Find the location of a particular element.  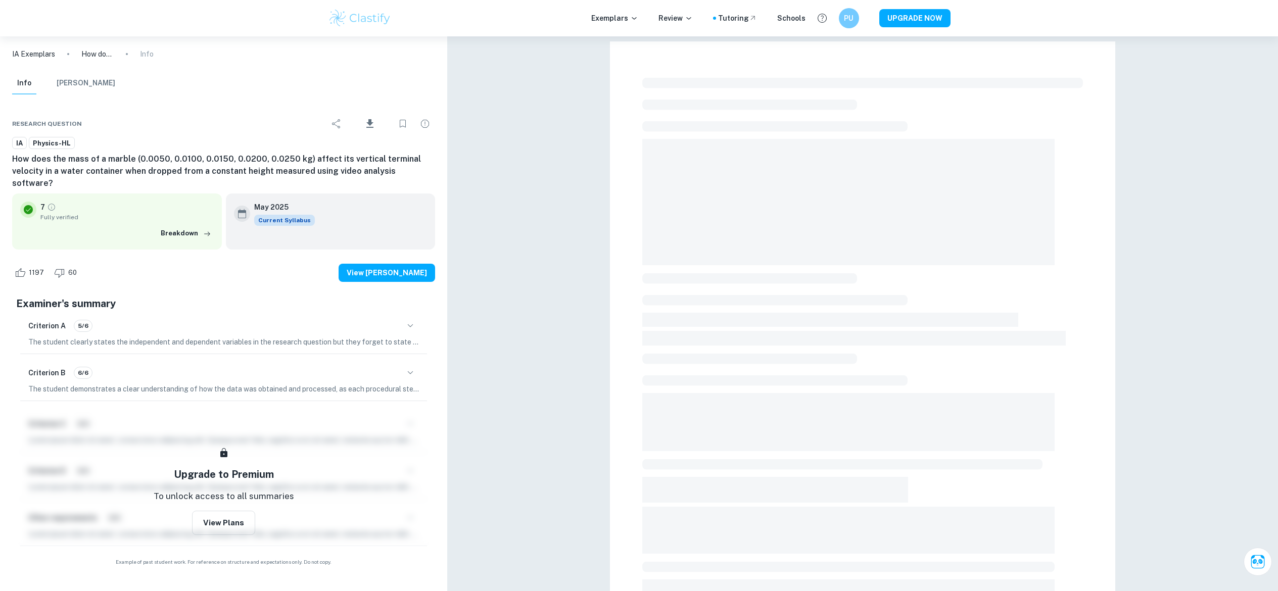

div: Report issue is located at coordinates (425, 124).